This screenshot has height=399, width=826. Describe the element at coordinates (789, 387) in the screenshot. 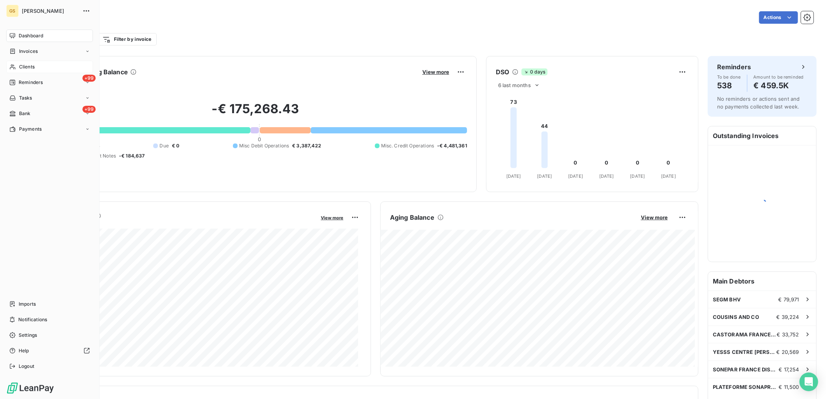

I see `span: € 11,500` at that location.